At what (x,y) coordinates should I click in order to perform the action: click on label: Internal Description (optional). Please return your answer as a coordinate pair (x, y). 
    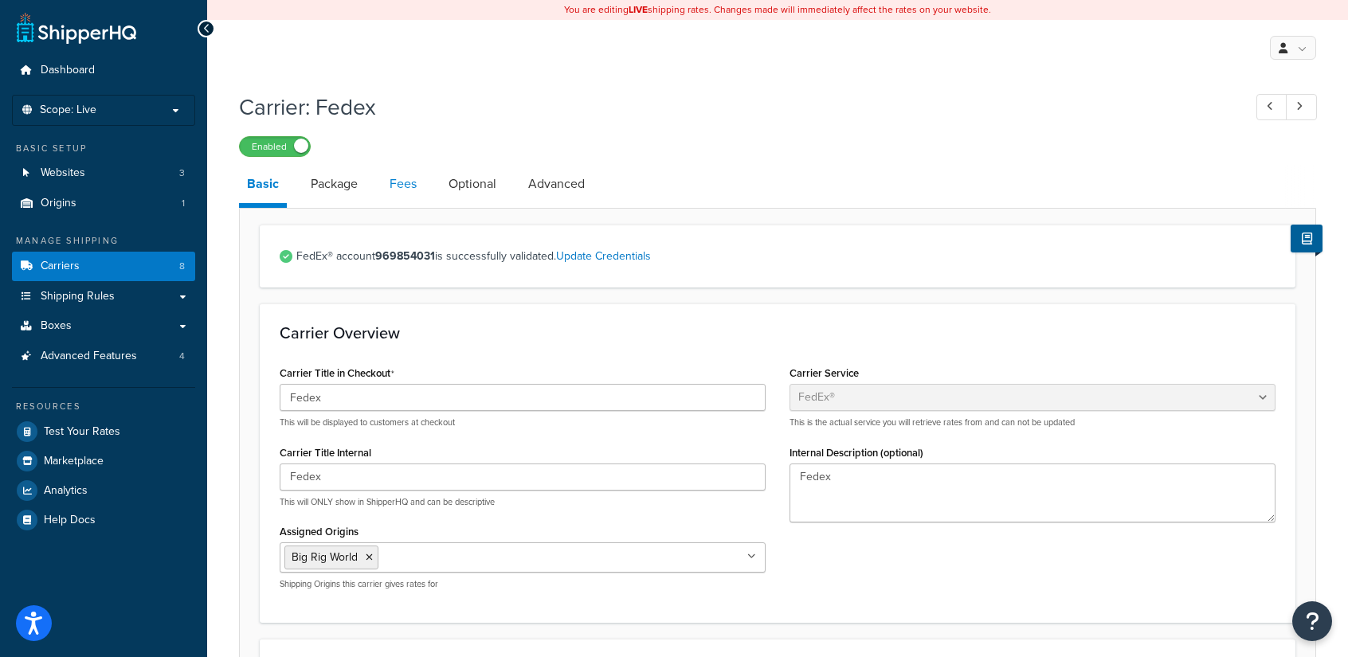
    Looking at the image, I should click on (857, 453).